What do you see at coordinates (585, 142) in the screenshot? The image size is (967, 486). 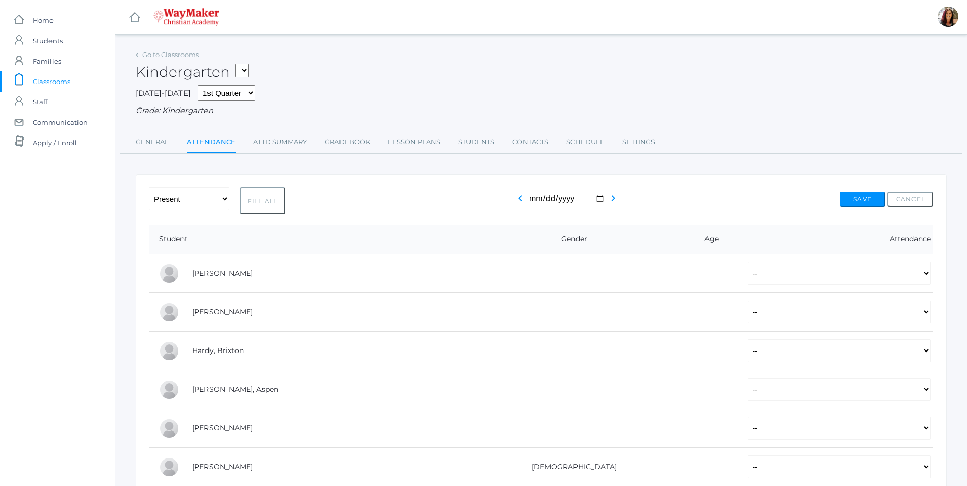 I see `a: Schedule` at bounding box center [585, 142].